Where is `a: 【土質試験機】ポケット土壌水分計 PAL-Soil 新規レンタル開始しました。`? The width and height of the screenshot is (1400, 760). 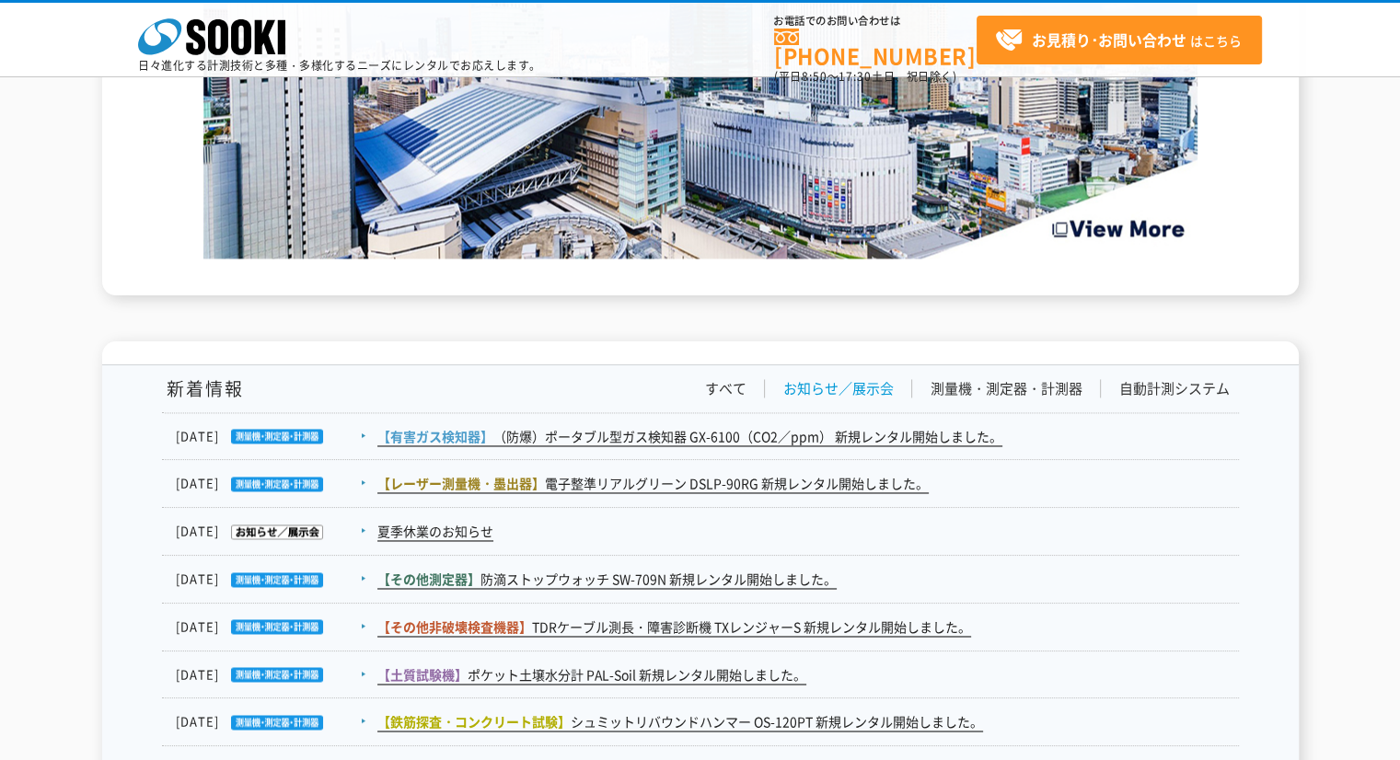 a: 【土質試験機】ポケット土壌水分計 PAL-Soil 新規レンタル開始しました。 is located at coordinates (592, 675).